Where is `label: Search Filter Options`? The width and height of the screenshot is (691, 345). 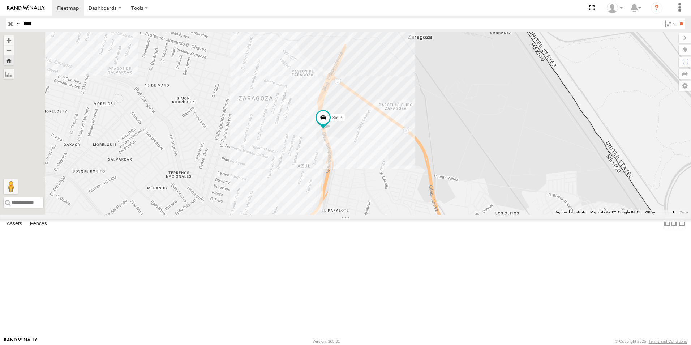 label: Search Filter Options is located at coordinates (669, 23).